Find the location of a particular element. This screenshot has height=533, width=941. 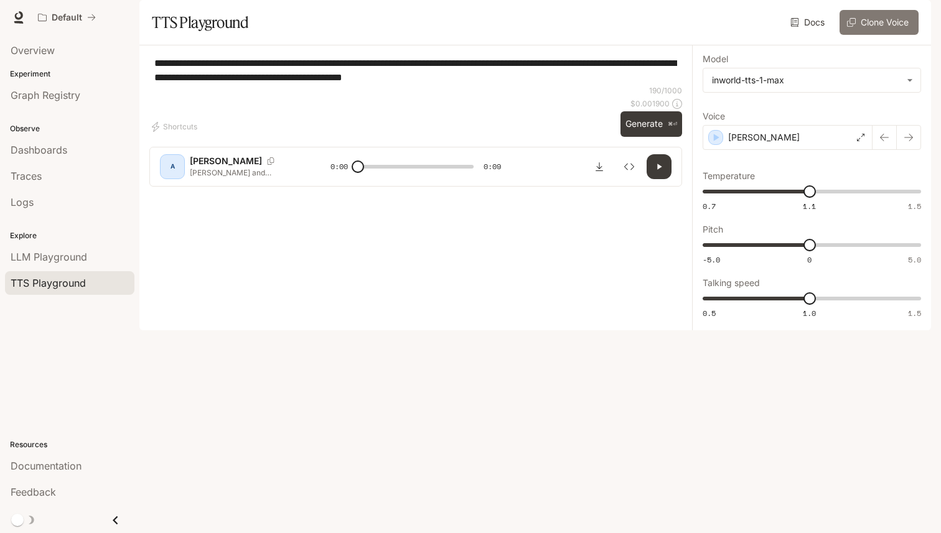

button: Clone Voice is located at coordinates (879, 22).